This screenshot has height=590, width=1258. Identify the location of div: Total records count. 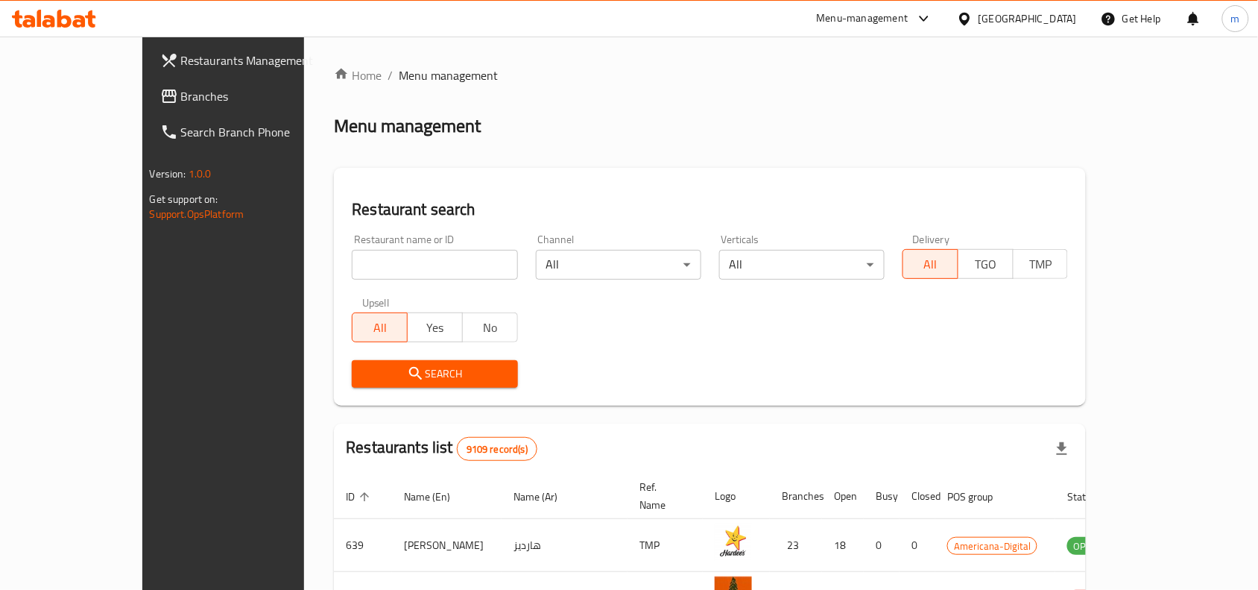
(497, 449).